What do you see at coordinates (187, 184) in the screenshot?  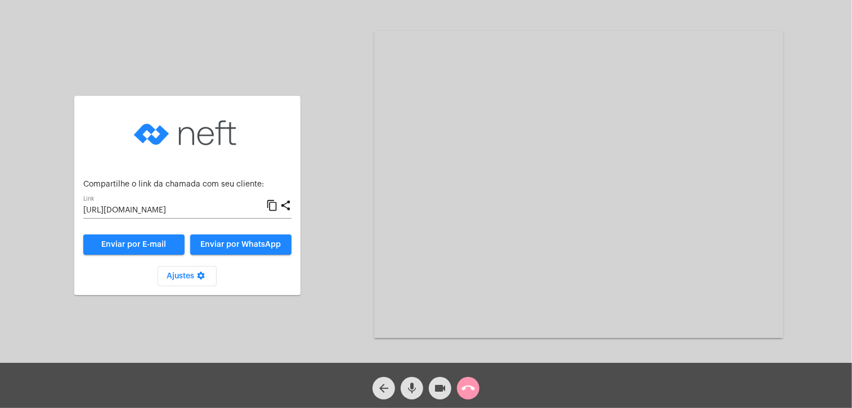 I see `p: Compartilhe o link da chamada com seu cliente:` at bounding box center [187, 184].